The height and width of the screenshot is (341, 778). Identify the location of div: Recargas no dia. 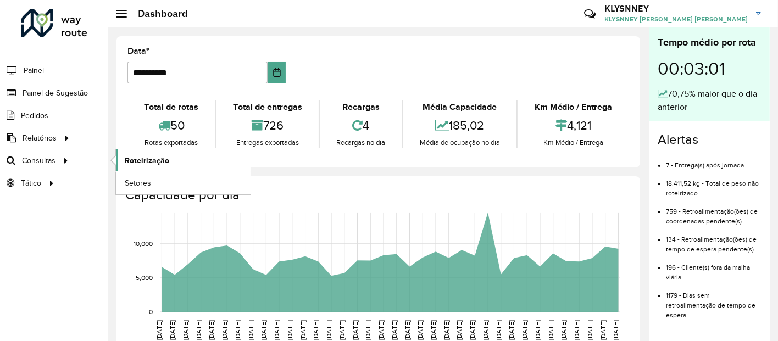
(361, 143).